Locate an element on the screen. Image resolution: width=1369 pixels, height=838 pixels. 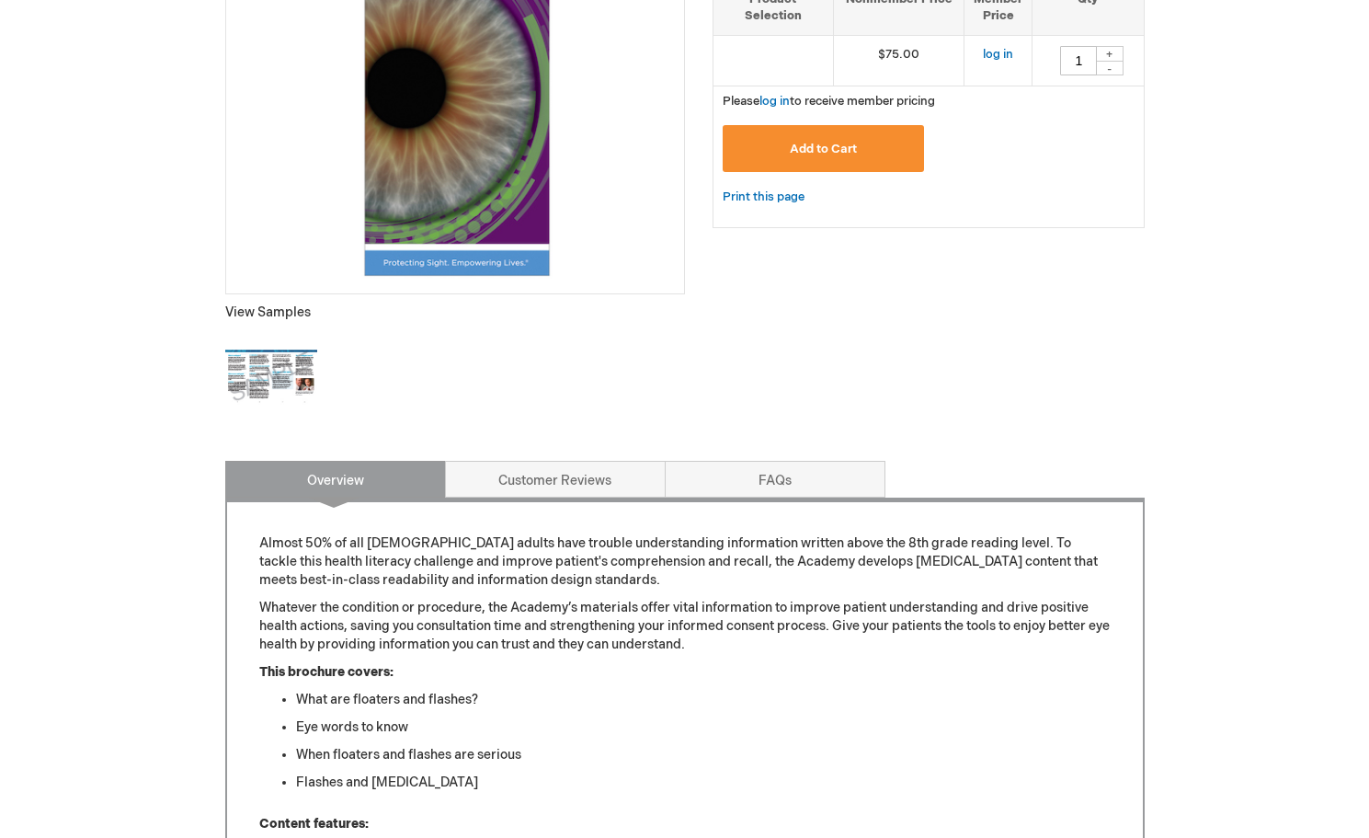
a: Customer Reviews is located at coordinates (555, 479).